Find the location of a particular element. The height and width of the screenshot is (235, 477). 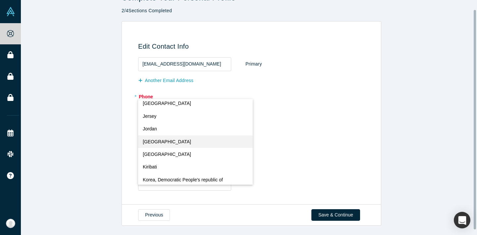

span: Kiribati is located at coordinates (150, 167).